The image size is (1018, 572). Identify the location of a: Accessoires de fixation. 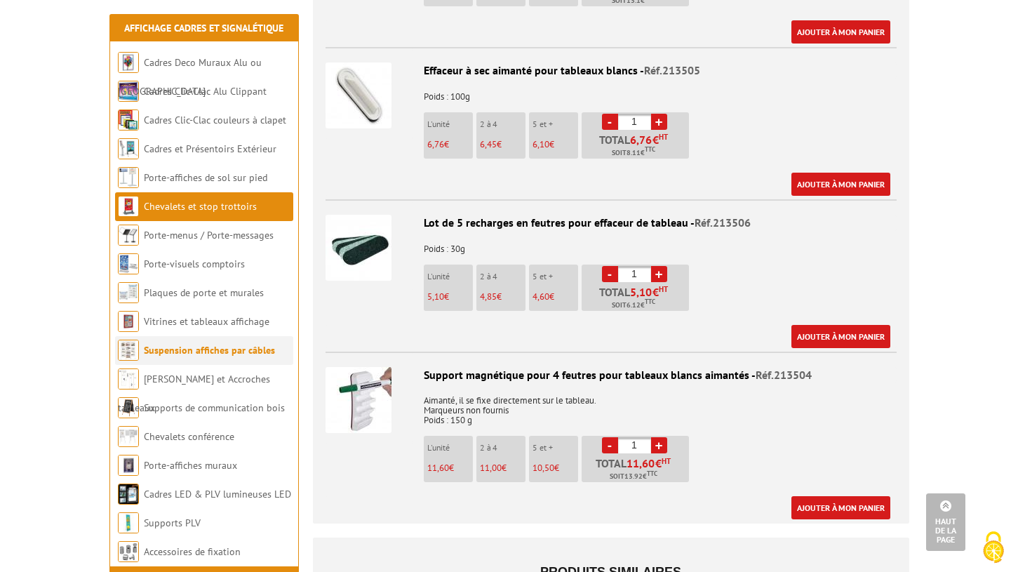
(192, 551).